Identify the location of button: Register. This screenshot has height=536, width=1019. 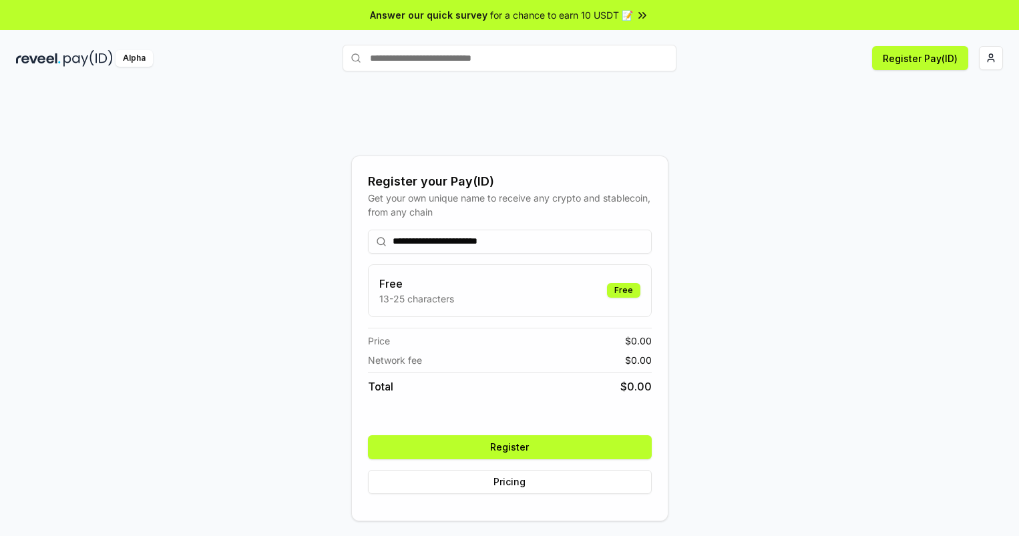
(510, 447).